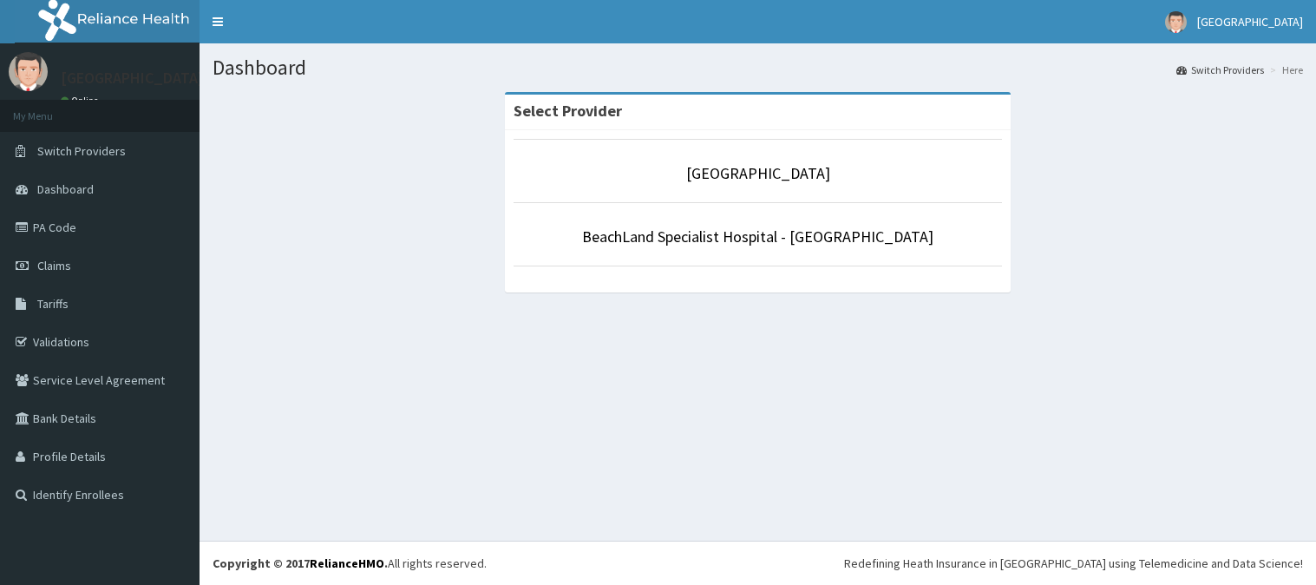 This screenshot has width=1316, height=585. I want to click on footer: All rights reserved., so click(757, 562).